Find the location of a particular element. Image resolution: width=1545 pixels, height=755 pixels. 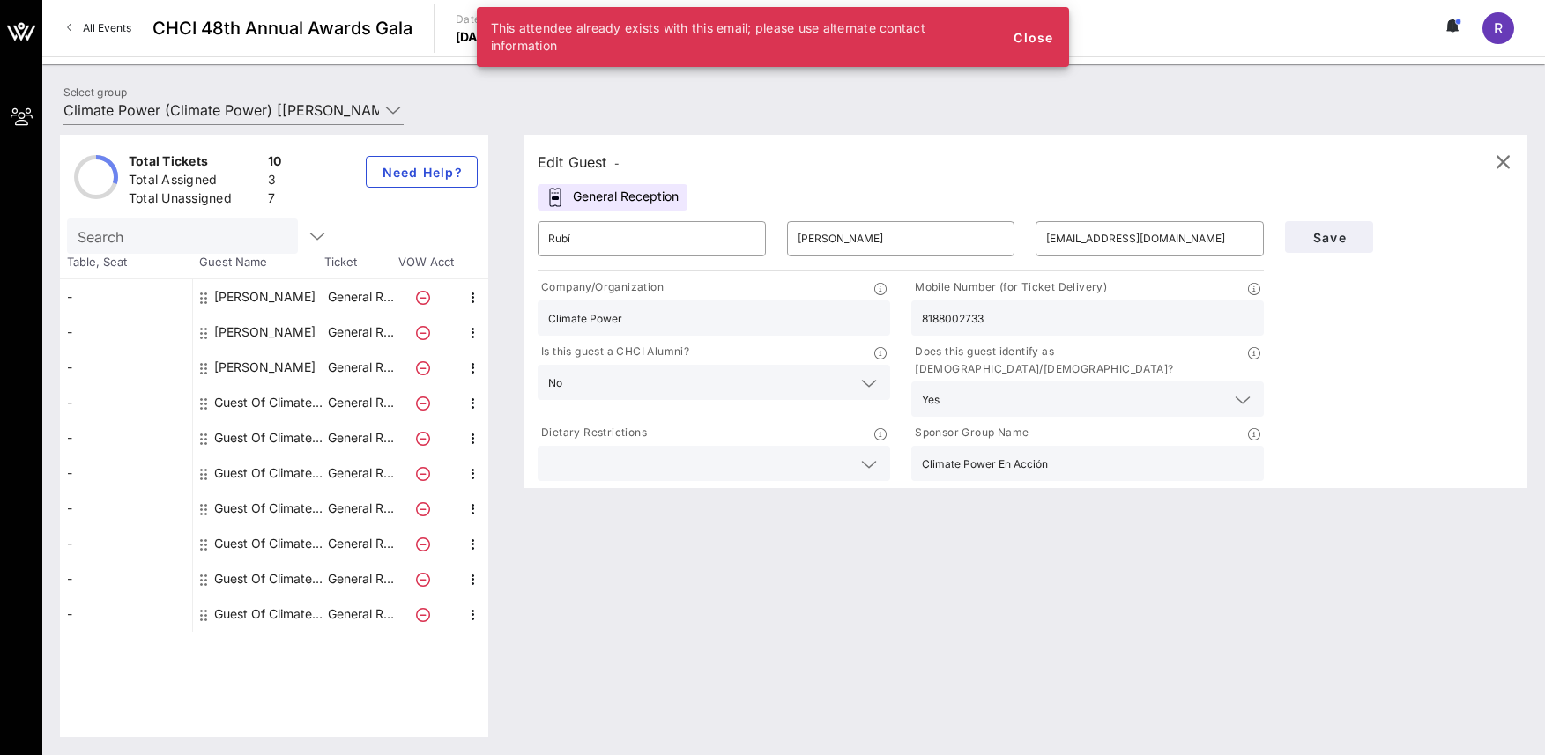

span: VOW Acct is located at coordinates (426, 263).